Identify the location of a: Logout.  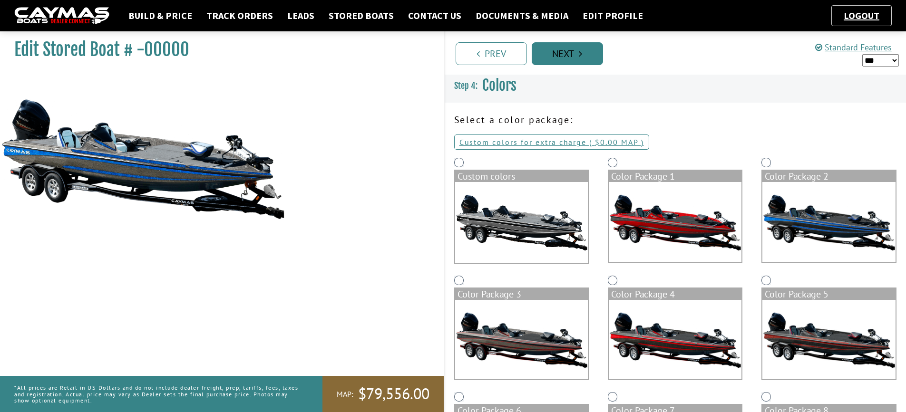
(861, 15).